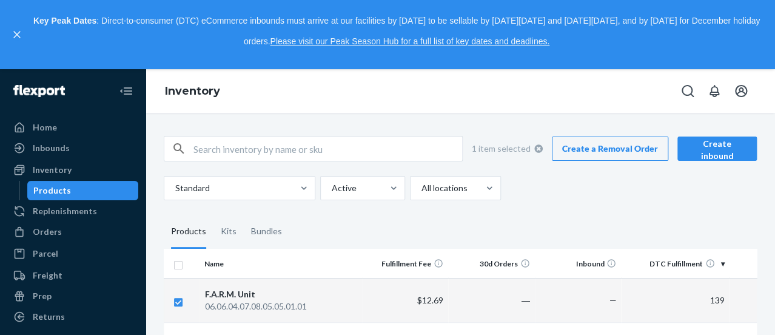 The height and width of the screenshot is (335, 775). Describe the element at coordinates (578, 263) in the screenshot. I see `th: Inbound` at that location.